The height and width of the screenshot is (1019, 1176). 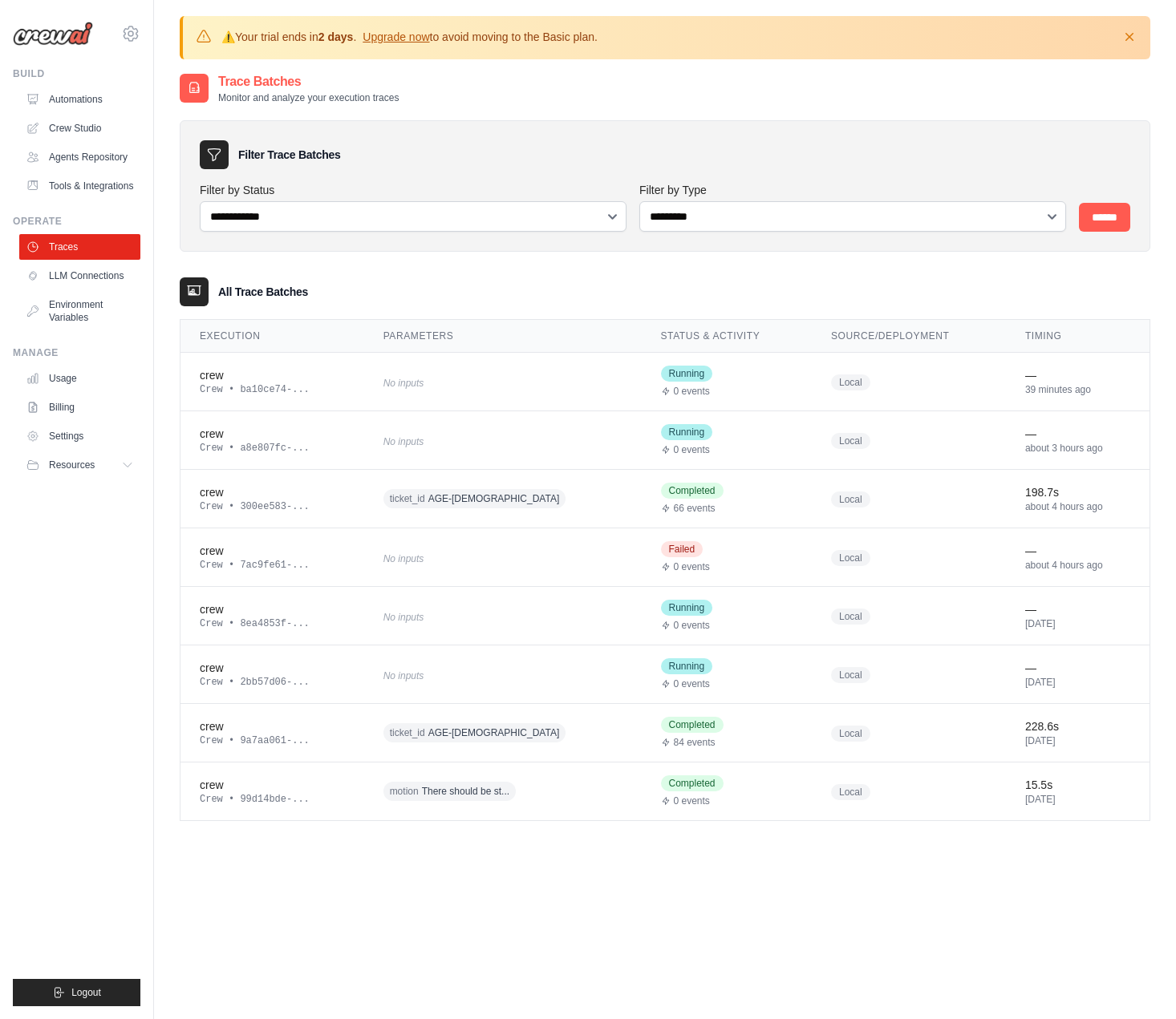 What do you see at coordinates (76, 992) in the screenshot?
I see `button: Logout` at bounding box center [76, 992].